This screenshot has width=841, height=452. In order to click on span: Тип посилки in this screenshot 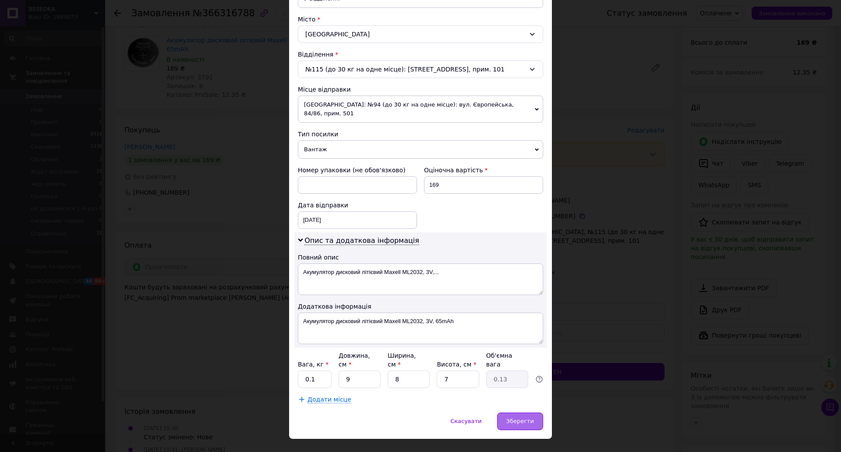, I will do `click(318, 134)`.